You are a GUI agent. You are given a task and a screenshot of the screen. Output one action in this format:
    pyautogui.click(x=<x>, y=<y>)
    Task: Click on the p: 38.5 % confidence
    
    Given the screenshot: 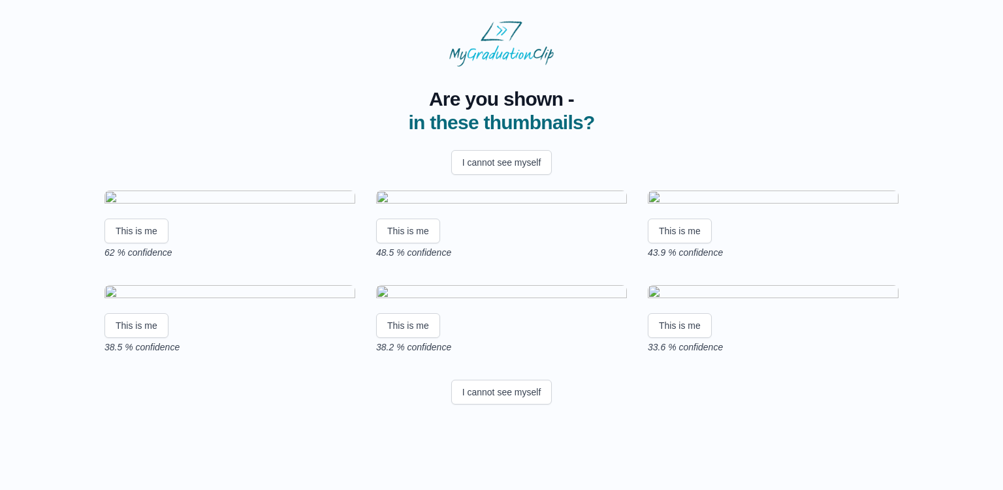 What is the action you would take?
    pyautogui.click(x=230, y=347)
    